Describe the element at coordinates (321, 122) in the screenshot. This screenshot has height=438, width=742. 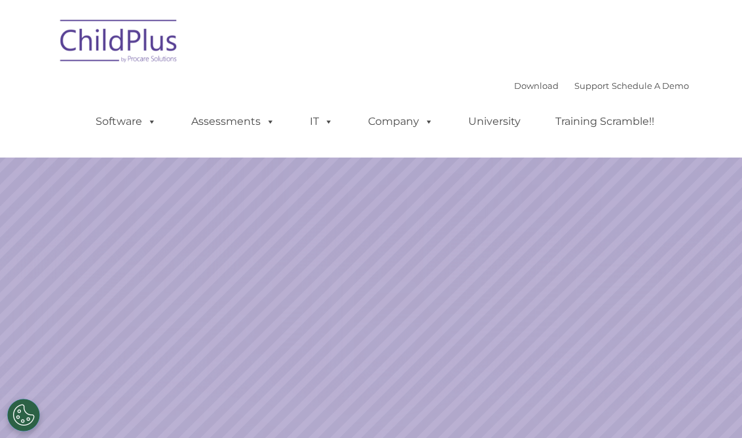
I see `a: IT` at that location.